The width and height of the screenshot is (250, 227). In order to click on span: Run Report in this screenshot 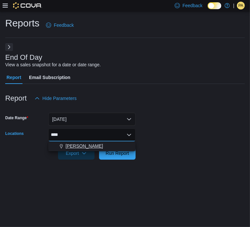, I will do `click(118, 153)`.